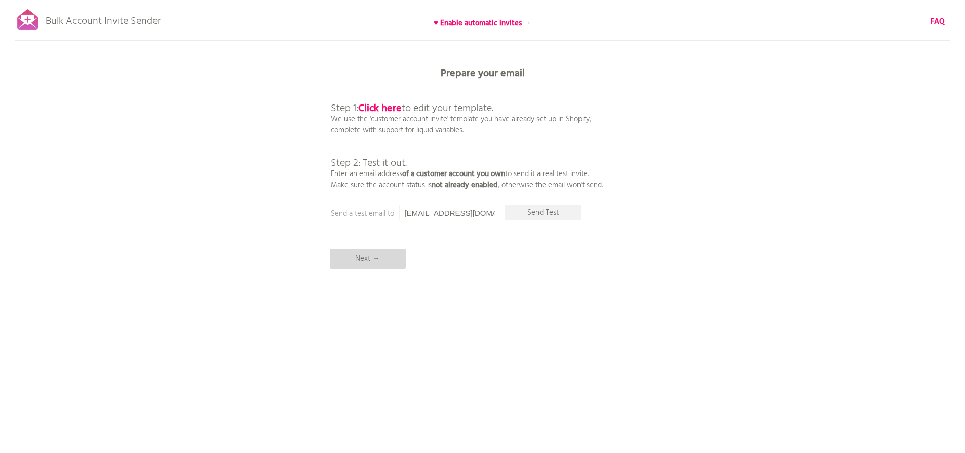  What do you see at coordinates (454, 174) in the screenshot?
I see `b: of a customer account you own` at bounding box center [454, 174].